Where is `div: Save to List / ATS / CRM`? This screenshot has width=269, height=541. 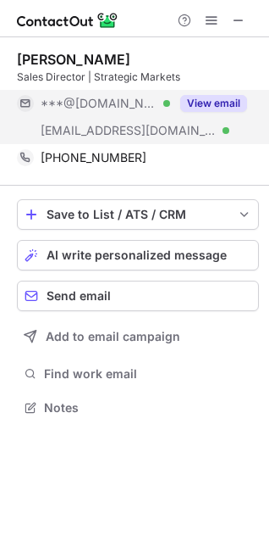
div: Save to List / ATS / CRM is located at coordinates (138, 214).